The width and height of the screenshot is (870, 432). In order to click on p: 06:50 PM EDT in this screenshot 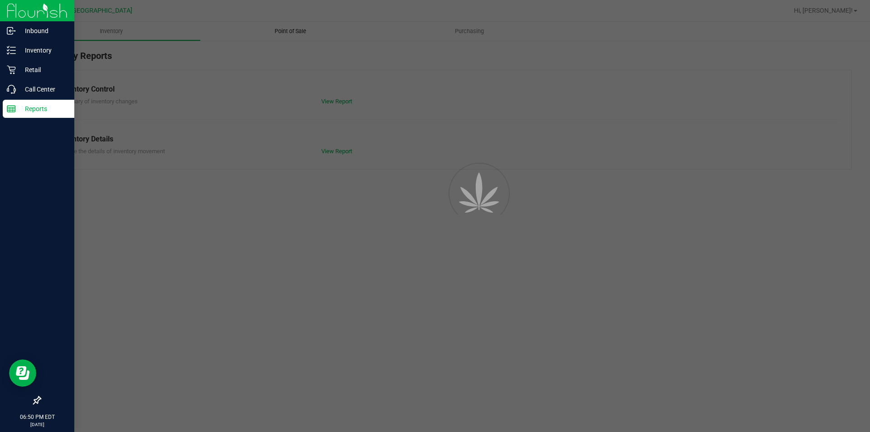, I will do `click(37, 417)`.